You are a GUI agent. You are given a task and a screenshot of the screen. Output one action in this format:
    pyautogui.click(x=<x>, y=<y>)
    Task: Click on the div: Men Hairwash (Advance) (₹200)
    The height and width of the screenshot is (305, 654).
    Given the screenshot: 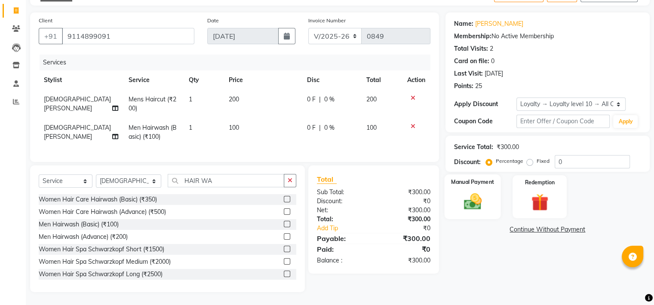 What is the action you would take?
    pyautogui.click(x=83, y=237)
    